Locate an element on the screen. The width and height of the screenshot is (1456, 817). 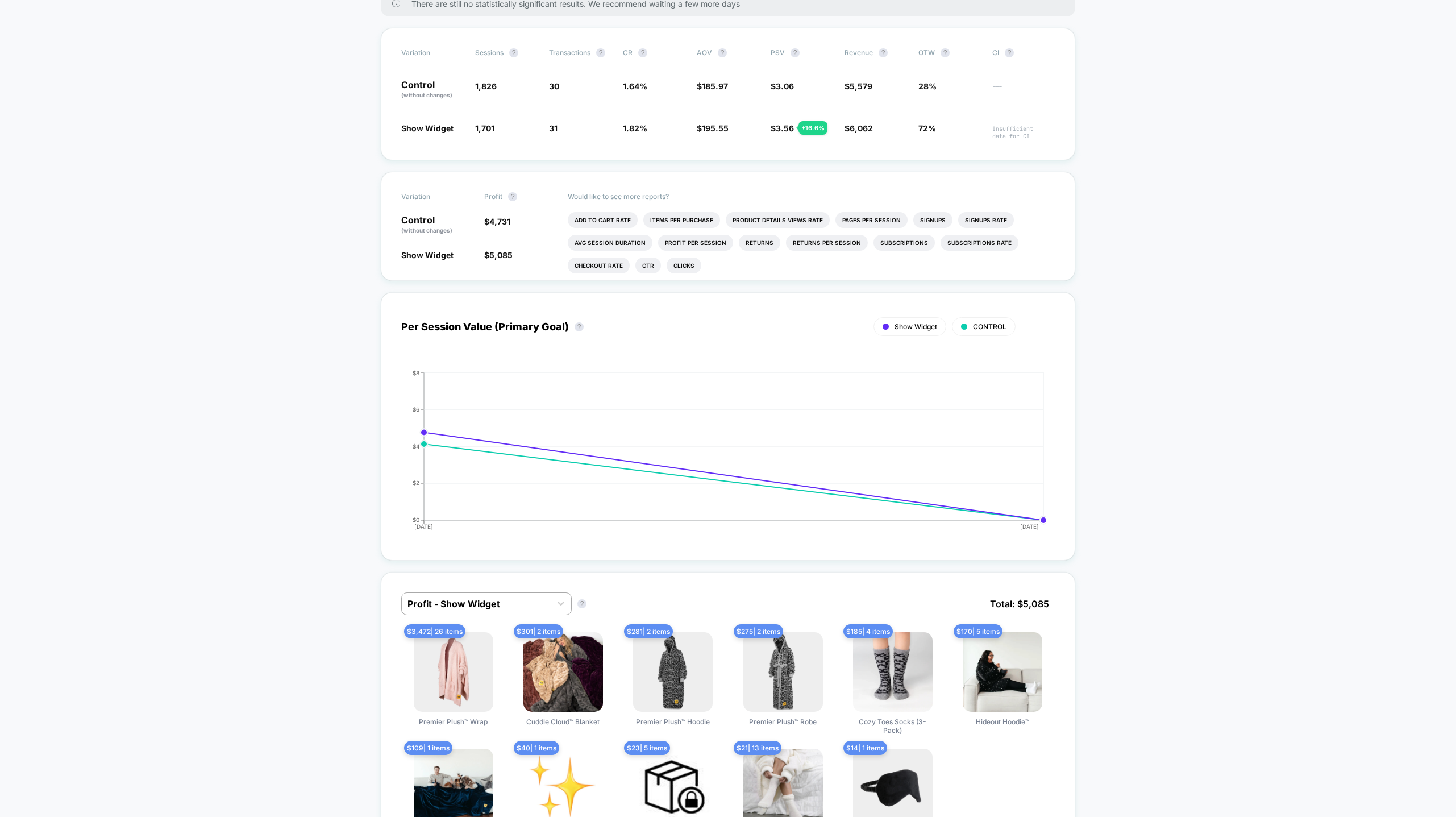
span: $ 281 | 2 items is located at coordinates (648, 632).